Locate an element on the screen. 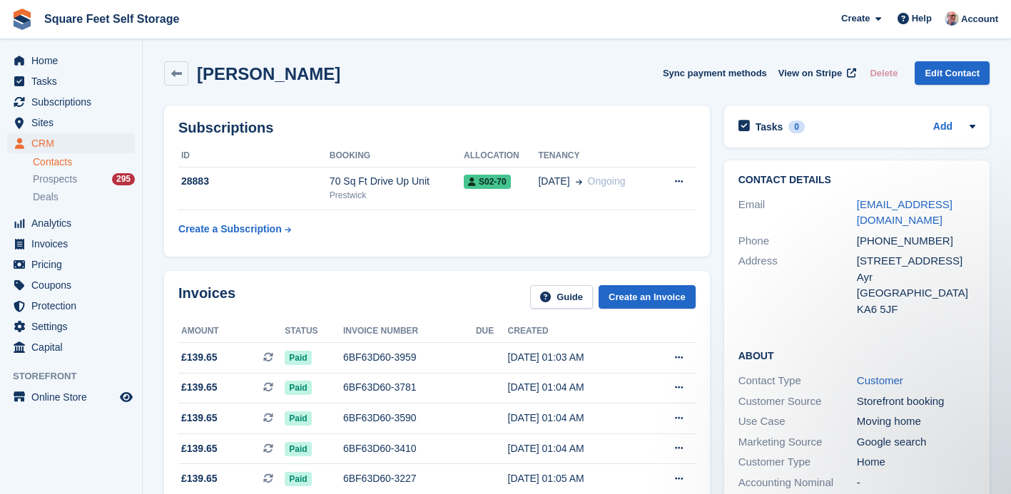 This screenshot has height=494, width=1011. a: View on Stripe is located at coordinates (815, 73).